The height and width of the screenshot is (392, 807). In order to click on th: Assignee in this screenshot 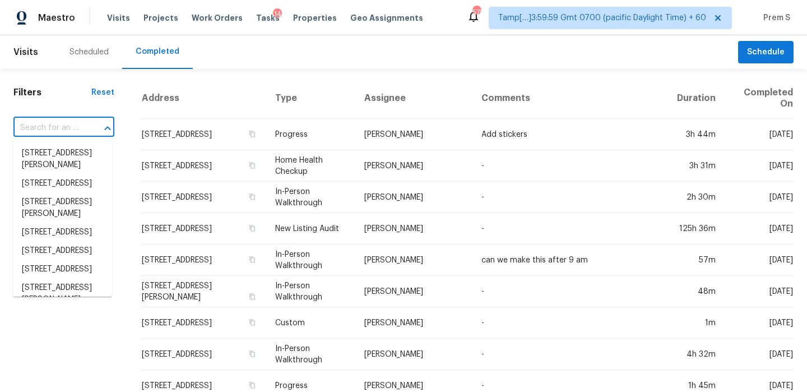, I will do `click(413, 98)`.